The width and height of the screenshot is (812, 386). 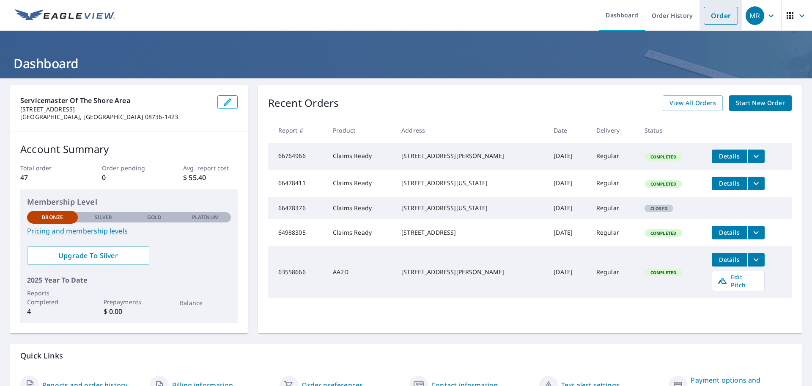 I want to click on img: EV Logo, so click(x=65, y=16).